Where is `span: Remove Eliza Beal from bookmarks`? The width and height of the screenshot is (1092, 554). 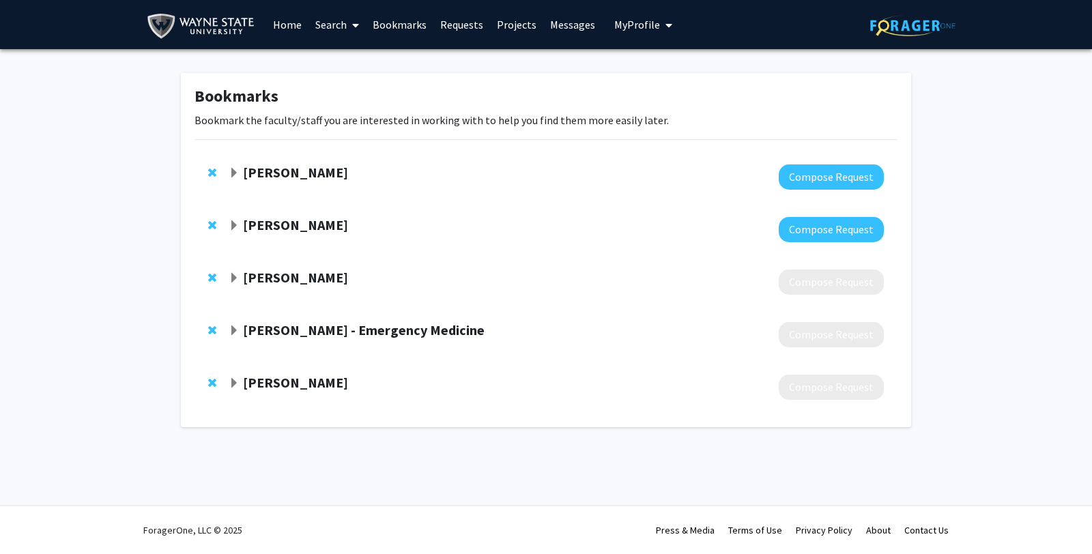
span: Remove Eliza Beal from bookmarks is located at coordinates (212, 173).